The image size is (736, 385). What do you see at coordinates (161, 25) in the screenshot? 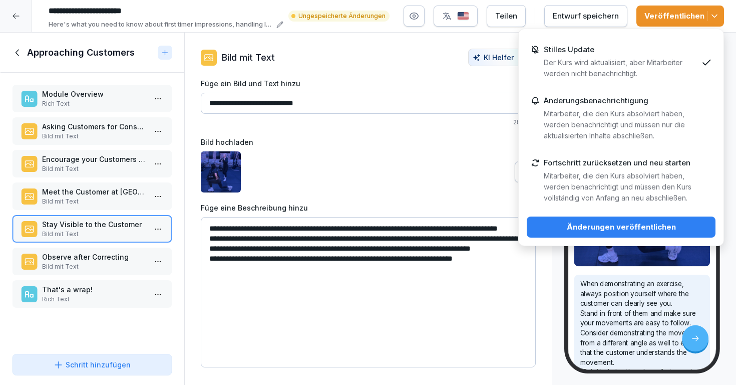
I see `p: Here's what you need to know about first timer impressions, handling latecomers and remembering n...` at bounding box center [161, 25].